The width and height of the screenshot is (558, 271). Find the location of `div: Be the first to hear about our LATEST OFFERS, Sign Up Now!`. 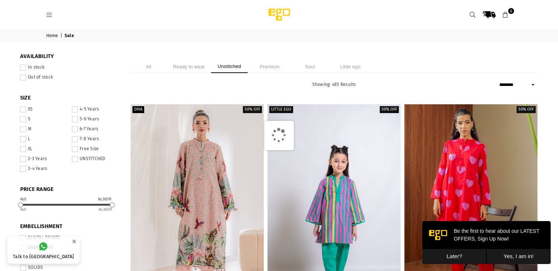

div: Be the first to hear about our LATEST OFFERS, Sign Up Now! is located at coordinates (76, 14).